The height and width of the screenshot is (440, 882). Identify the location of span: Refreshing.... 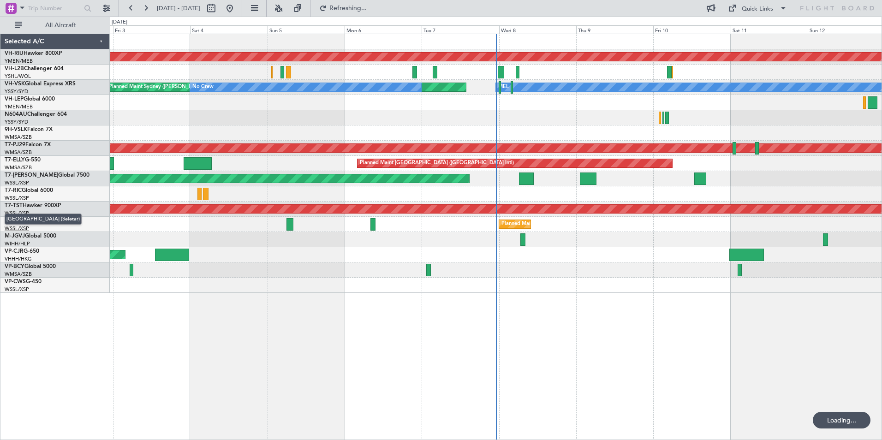
(348, 8).